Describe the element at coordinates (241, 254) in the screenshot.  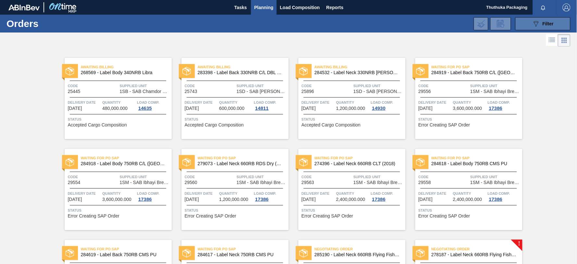
I see `span: 284617 - Label Neck 750RB CMS PU` at that location.